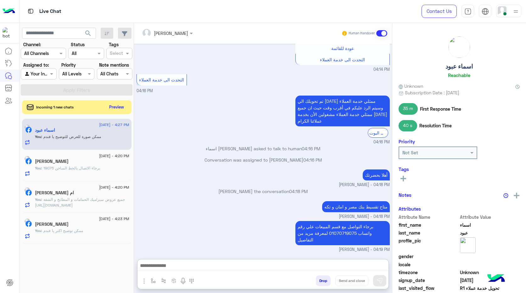 The image size is (526, 293). What do you see at coordinates (378, 133) in the screenshot?
I see `div: الرجوع الى البوت` at bounding box center [378, 133].